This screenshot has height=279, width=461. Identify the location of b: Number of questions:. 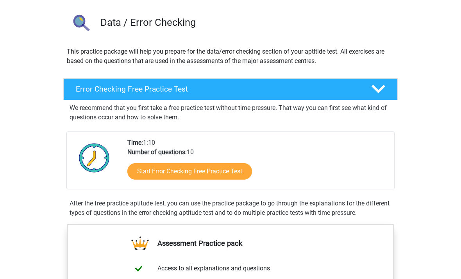
(157, 152).